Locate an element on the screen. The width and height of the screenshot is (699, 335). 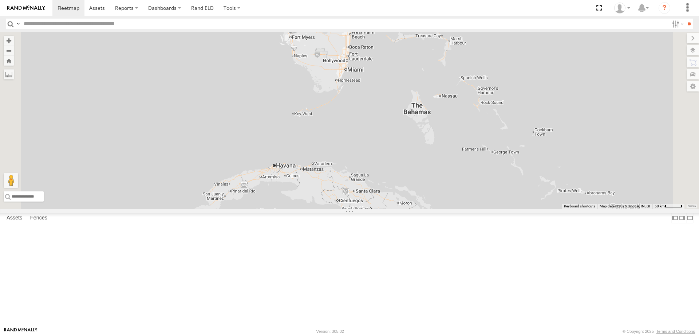
button: Zoom out is located at coordinates (9, 51).